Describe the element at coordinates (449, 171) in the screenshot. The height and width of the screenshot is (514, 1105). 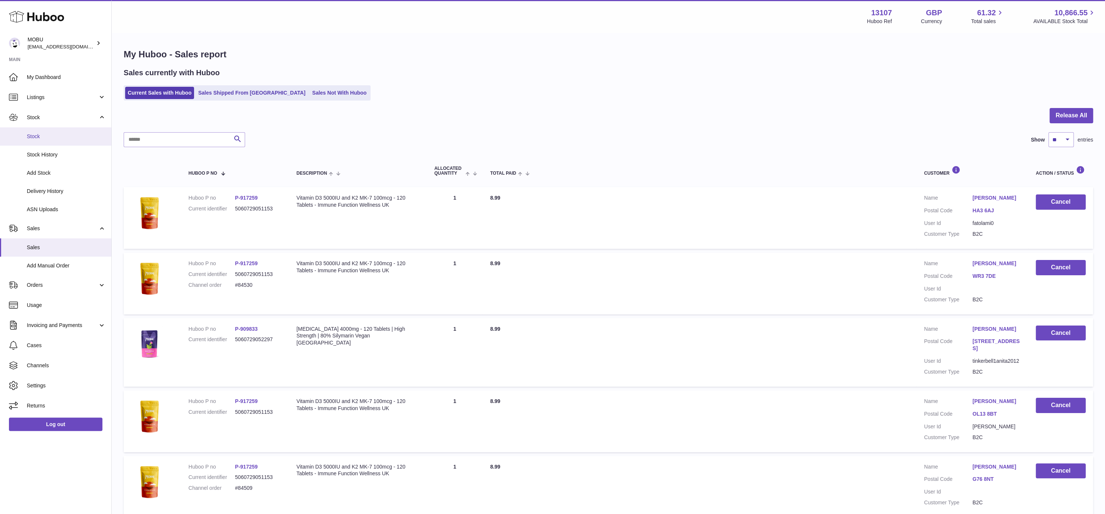
I see `span: ALLOCATED Quantity` at that location.